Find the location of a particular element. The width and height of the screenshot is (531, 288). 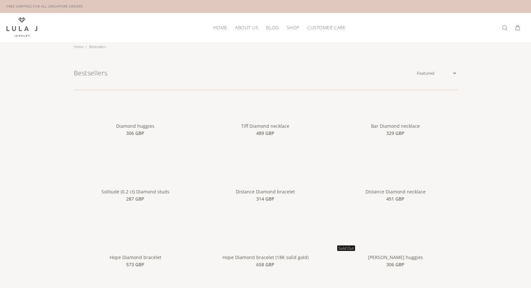

span: CUSTOMER CARE is located at coordinates (326, 27).